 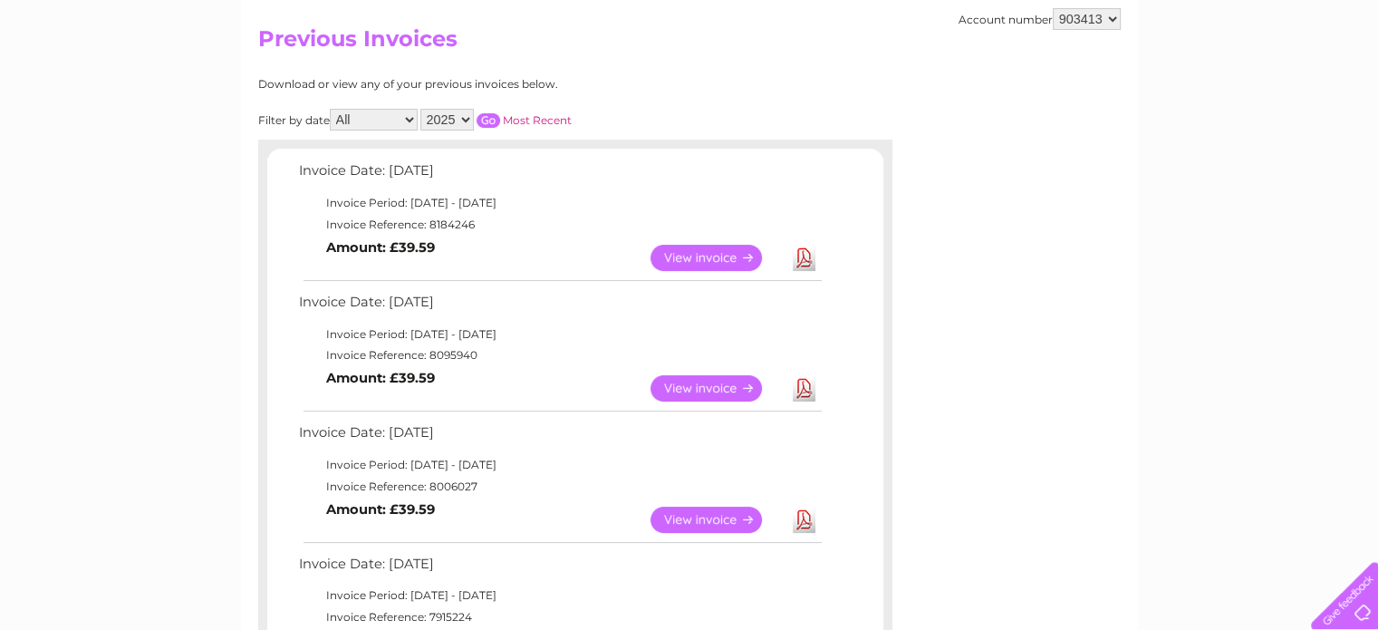 I want to click on td: Invoice Reference: 7915224, so click(x=559, y=617).